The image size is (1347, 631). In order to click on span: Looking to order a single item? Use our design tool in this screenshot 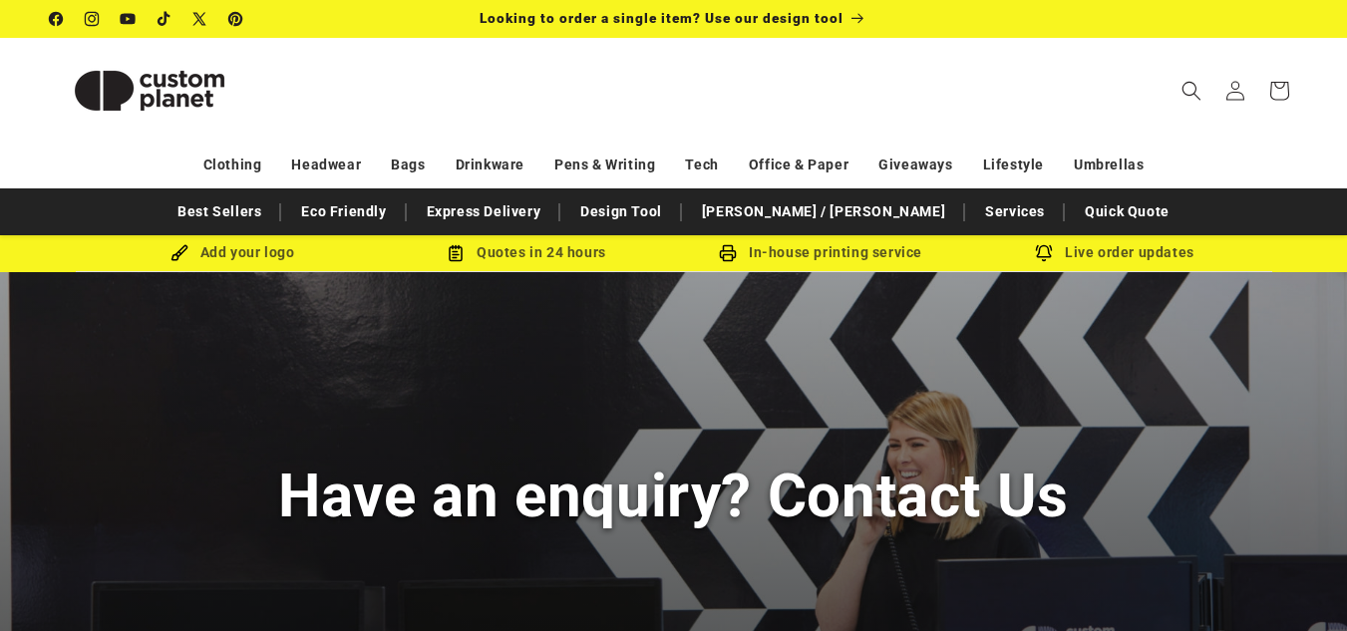, I will do `click(661, 18)`.